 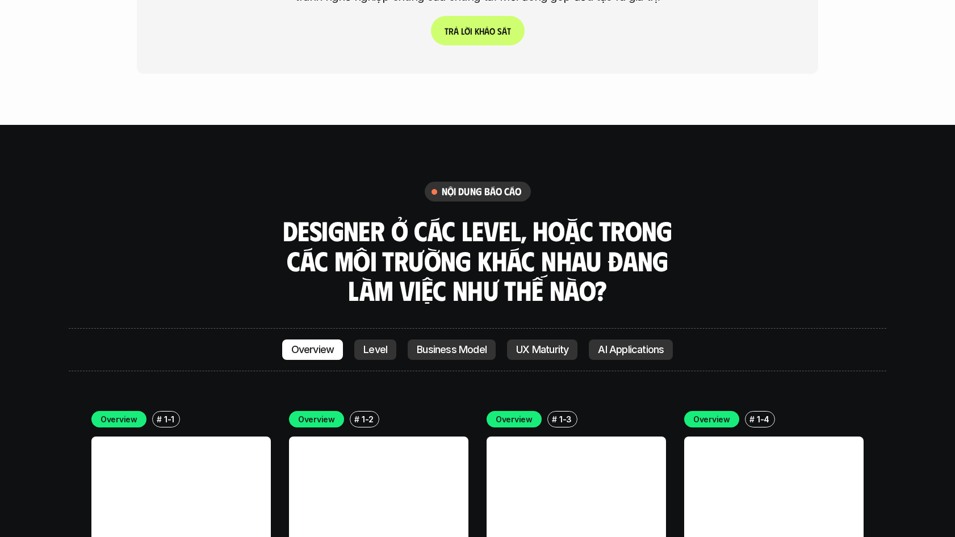 What do you see at coordinates (471, 31) in the screenshot?
I see `span: i` at bounding box center [471, 31].